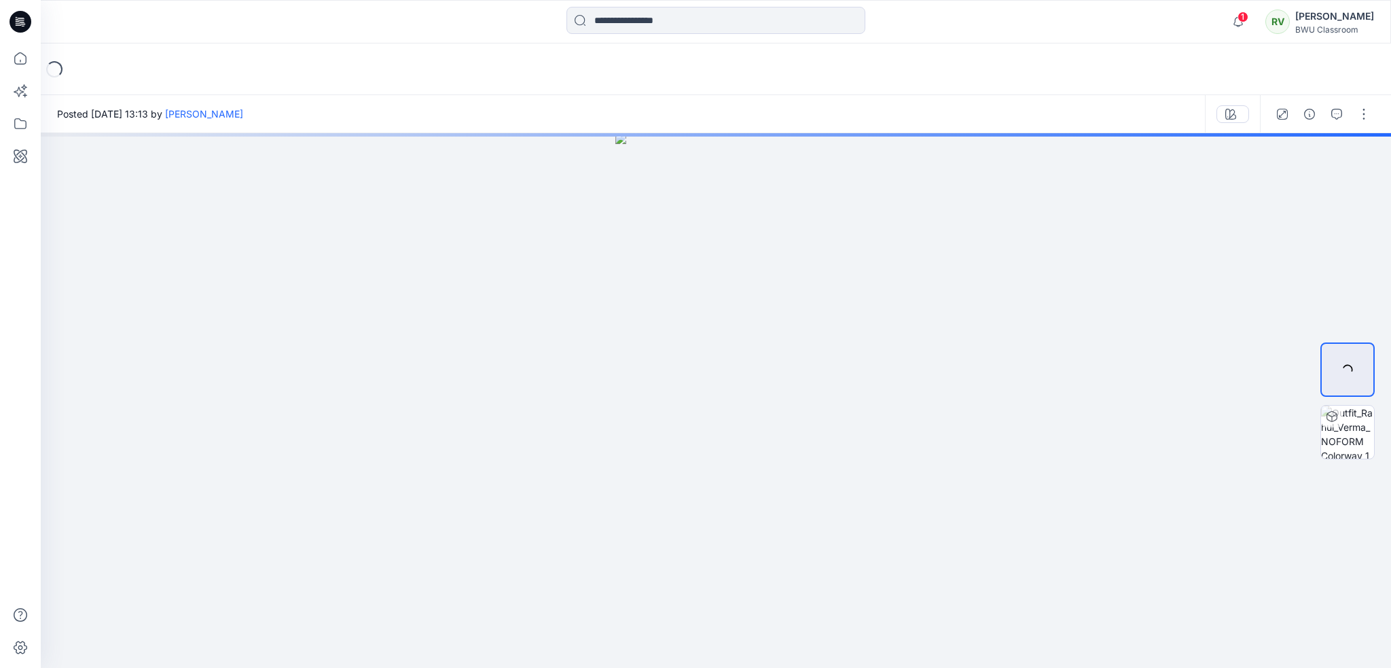  What do you see at coordinates (1278, 22) in the screenshot?
I see `div: RV` at bounding box center [1278, 22].